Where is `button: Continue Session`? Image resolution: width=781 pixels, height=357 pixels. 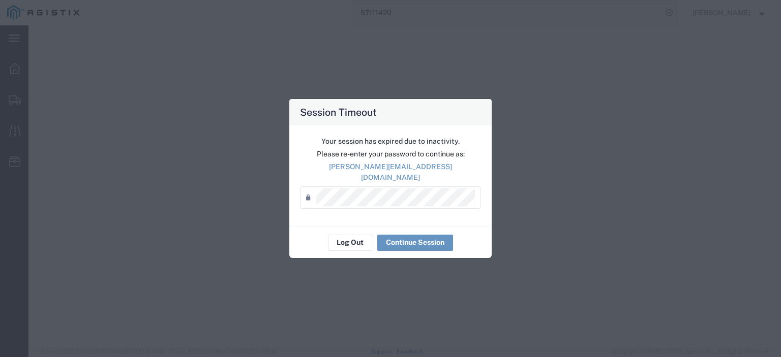
button: Continue Session is located at coordinates (415, 243).